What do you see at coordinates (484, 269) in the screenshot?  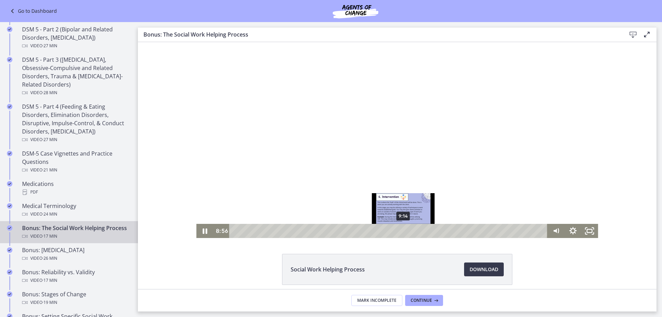 I see `span: Download` at bounding box center [484, 269].